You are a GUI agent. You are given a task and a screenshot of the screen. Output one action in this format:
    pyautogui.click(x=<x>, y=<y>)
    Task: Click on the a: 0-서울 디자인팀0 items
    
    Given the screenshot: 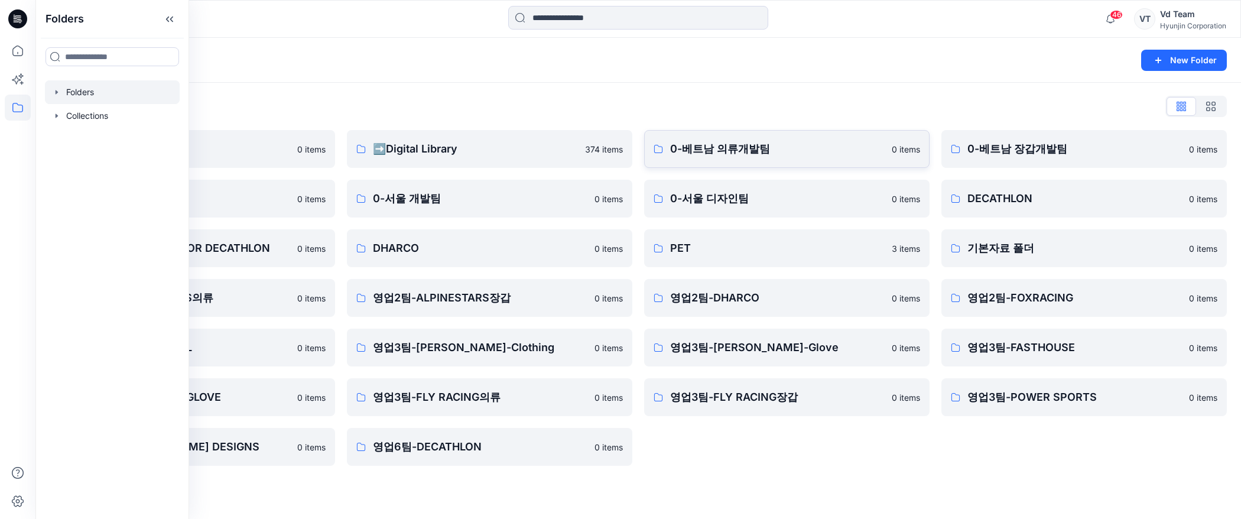 What is the action you would take?
    pyautogui.click(x=787, y=199)
    